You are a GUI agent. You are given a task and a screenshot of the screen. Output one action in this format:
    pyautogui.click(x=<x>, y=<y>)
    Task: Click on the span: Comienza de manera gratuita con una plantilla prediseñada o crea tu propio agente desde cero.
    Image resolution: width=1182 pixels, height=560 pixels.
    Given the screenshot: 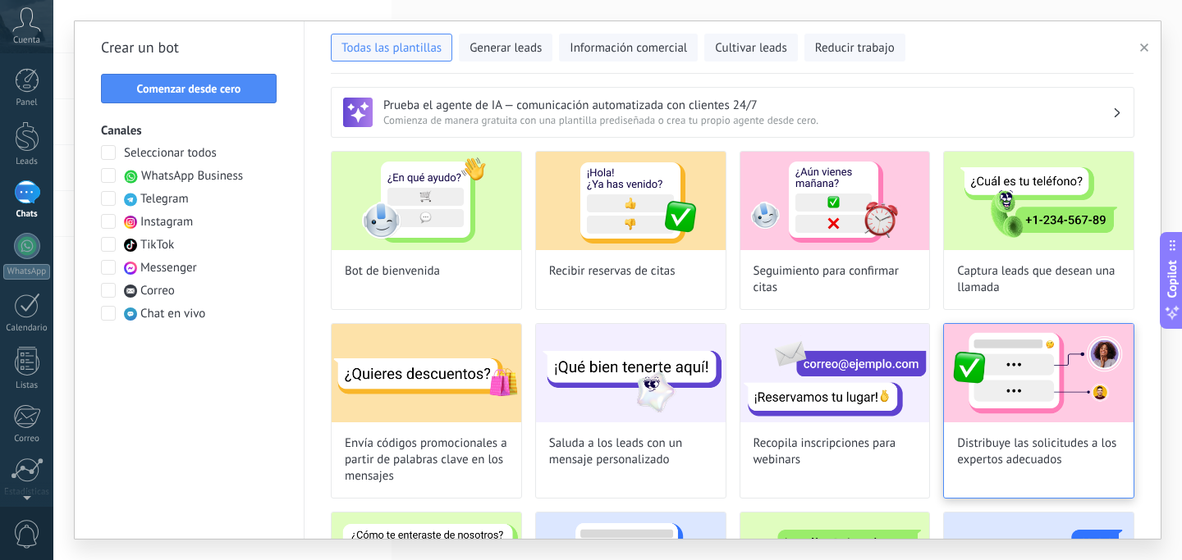 What is the action you would take?
    pyautogui.click(x=748, y=120)
    